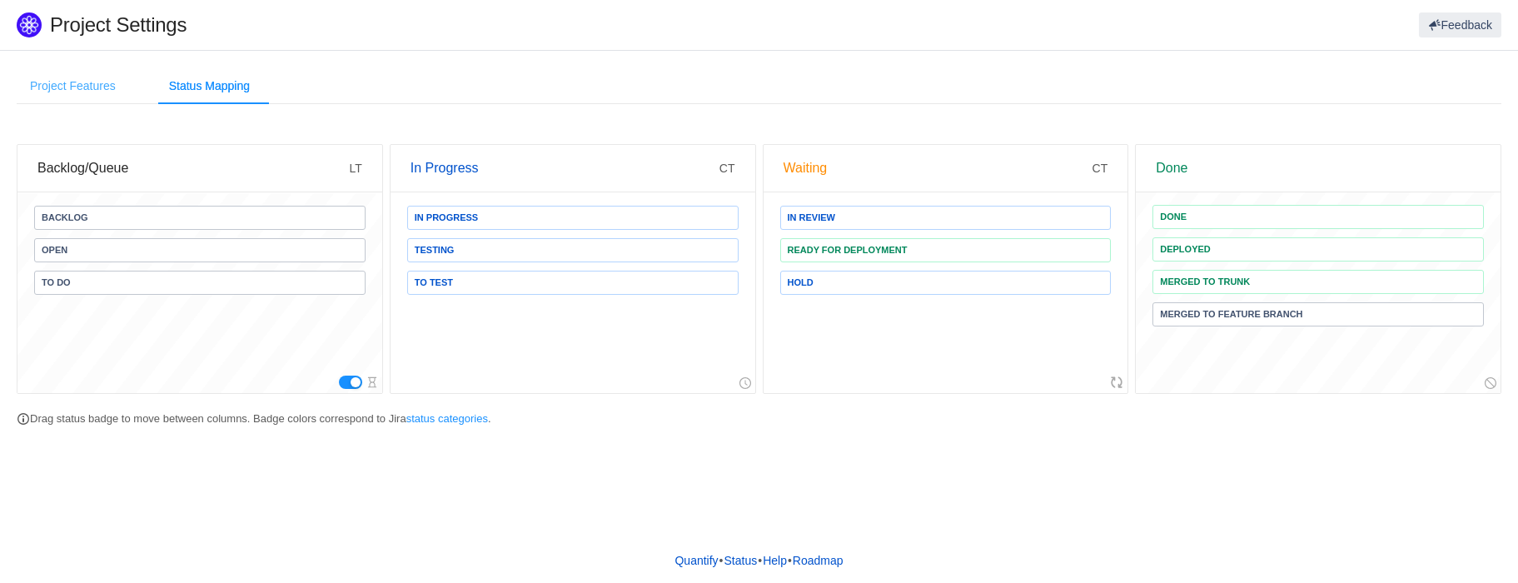  Describe the element at coordinates (1231, 314) in the screenshot. I see `span: Merged to Feature Branch` at that location.